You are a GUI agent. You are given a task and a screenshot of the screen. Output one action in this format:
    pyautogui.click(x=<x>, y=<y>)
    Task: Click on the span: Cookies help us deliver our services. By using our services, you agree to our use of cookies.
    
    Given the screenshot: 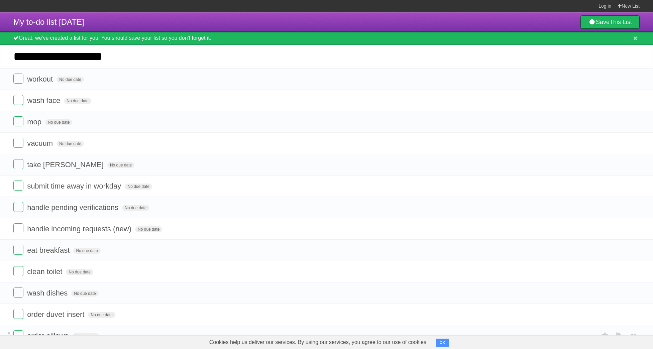 What is the action you would take?
    pyautogui.click(x=319, y=343)
    